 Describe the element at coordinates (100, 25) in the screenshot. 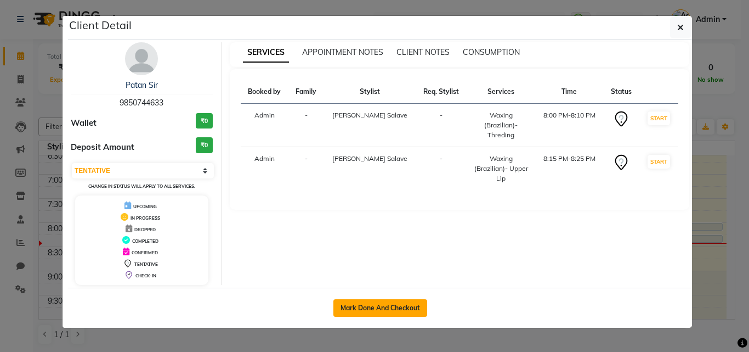

I see `h5: Client Detail` at that location.